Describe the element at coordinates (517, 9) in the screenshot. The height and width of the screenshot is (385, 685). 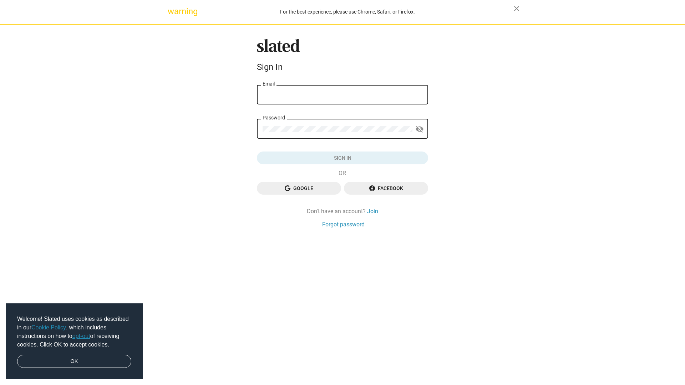
I see `mat-icon: close` at that location.